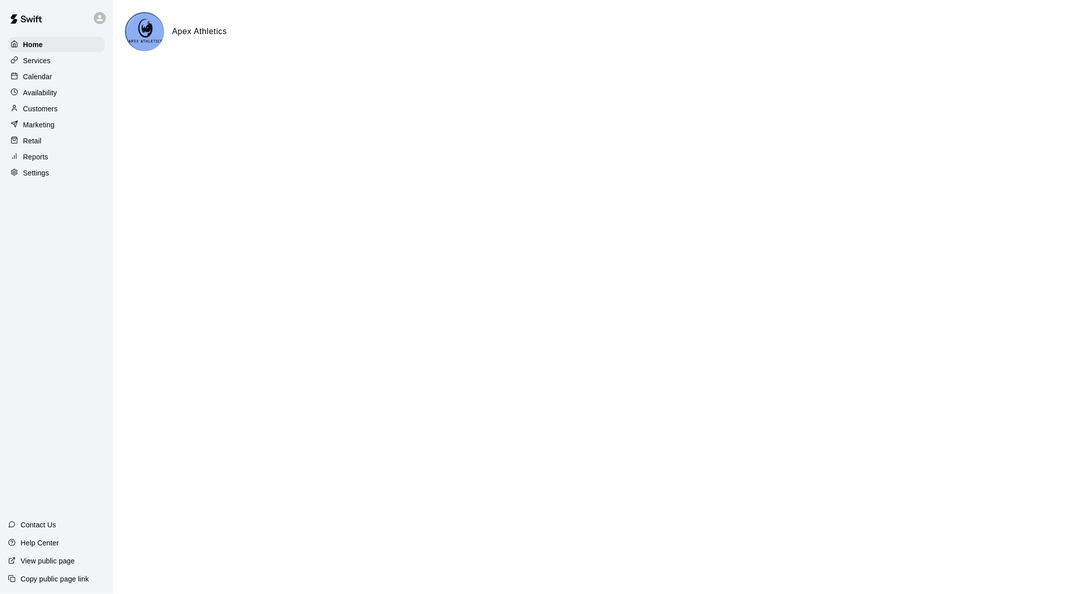  Describe the element at coordinates (56, 45) in the screenshot. I see `a: Home` at that location.